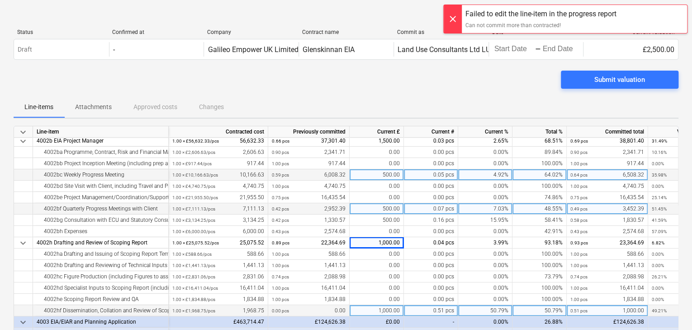 The width and height of the screenshot is (692, 330). Describe the element at coordinates (218, 276) in the screenshot. I see `div: 2,831.06` at that location.